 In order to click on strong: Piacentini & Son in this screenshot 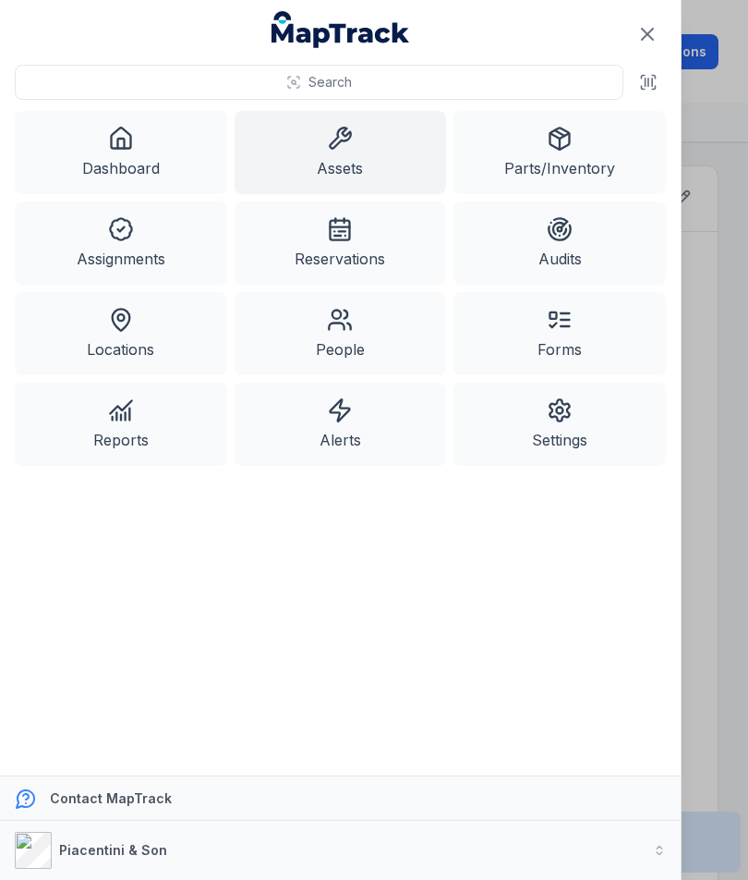, I will do `click(113, 849)`.